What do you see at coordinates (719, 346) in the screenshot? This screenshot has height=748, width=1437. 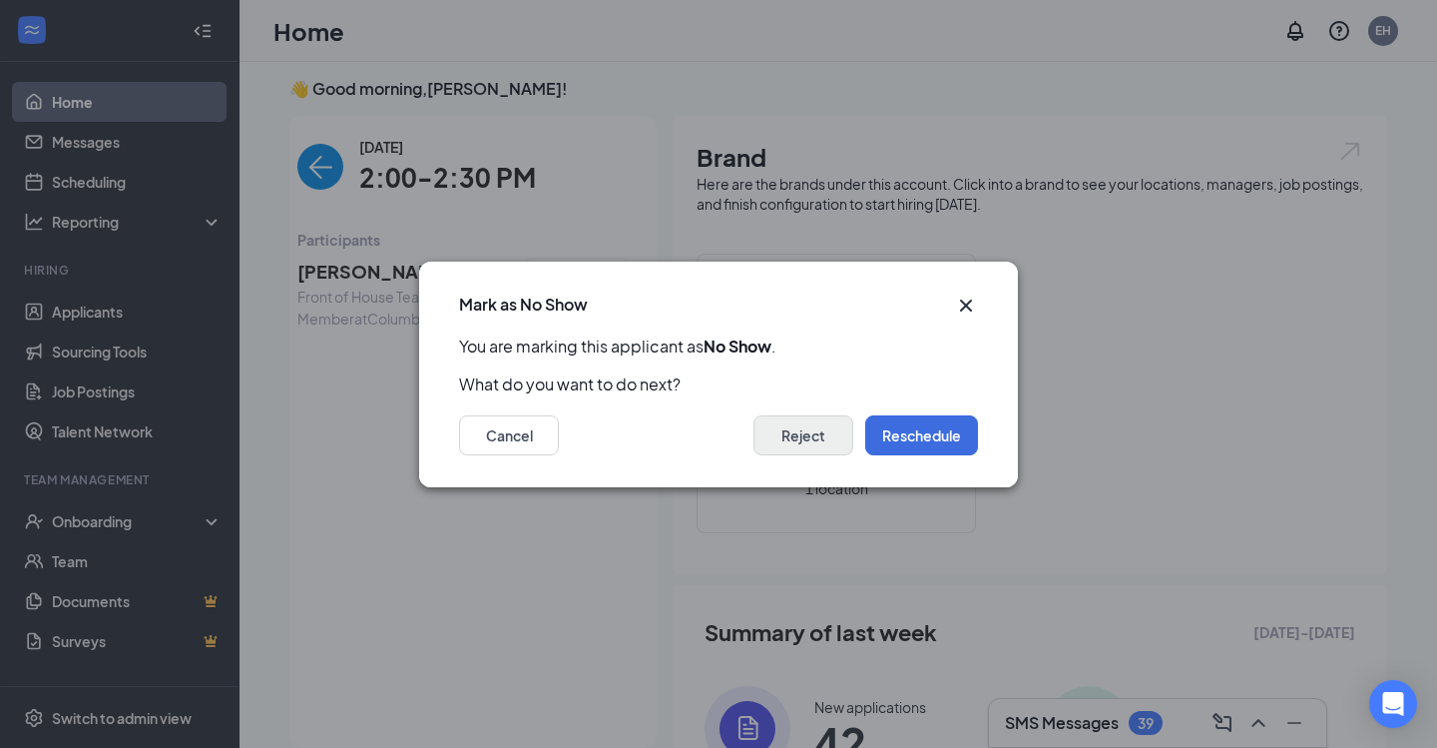 I see `p: You are marking this applicant as .` at bounding box center [719, 346].